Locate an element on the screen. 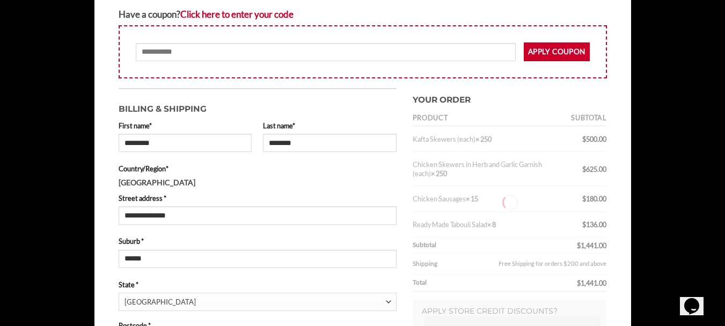 The image size is (725, 326). span: Apply store credit discounts? is located at coordinates (489, 311).